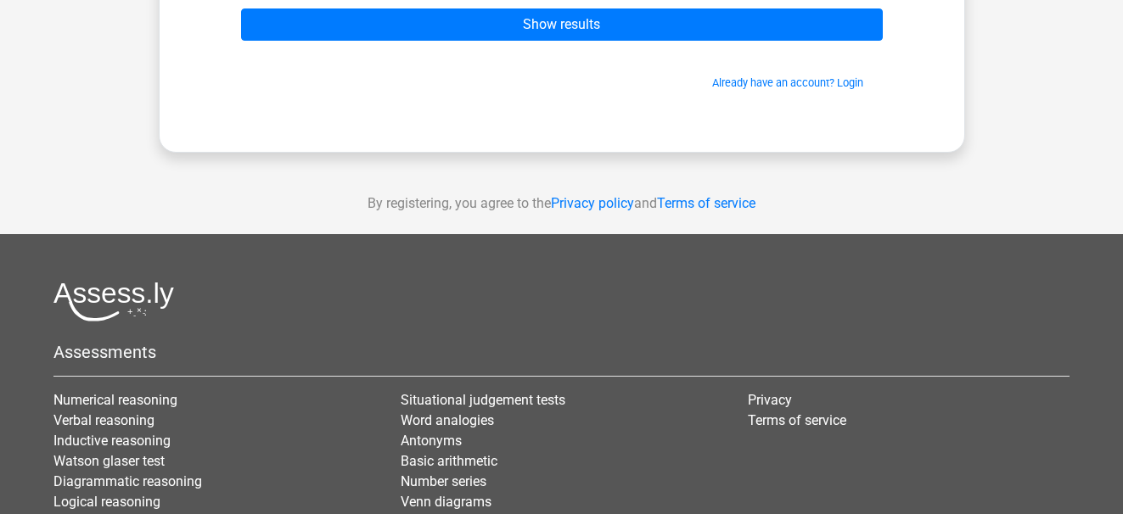  I want to click on a: Privacy, so click(770, 400).